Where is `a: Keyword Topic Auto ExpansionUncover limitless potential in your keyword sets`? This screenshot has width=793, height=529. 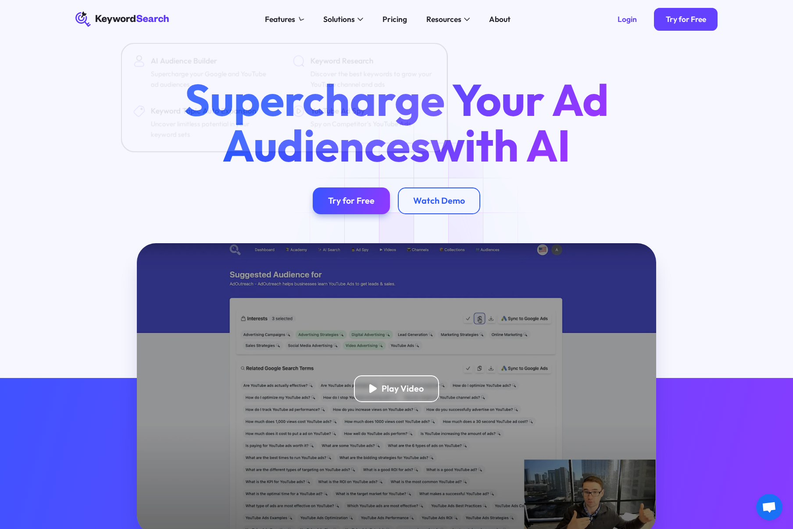
a: Keyword Topic Auto ExpansionUncover limitless potential in your keyword sets is located at coordinates (204, 122).